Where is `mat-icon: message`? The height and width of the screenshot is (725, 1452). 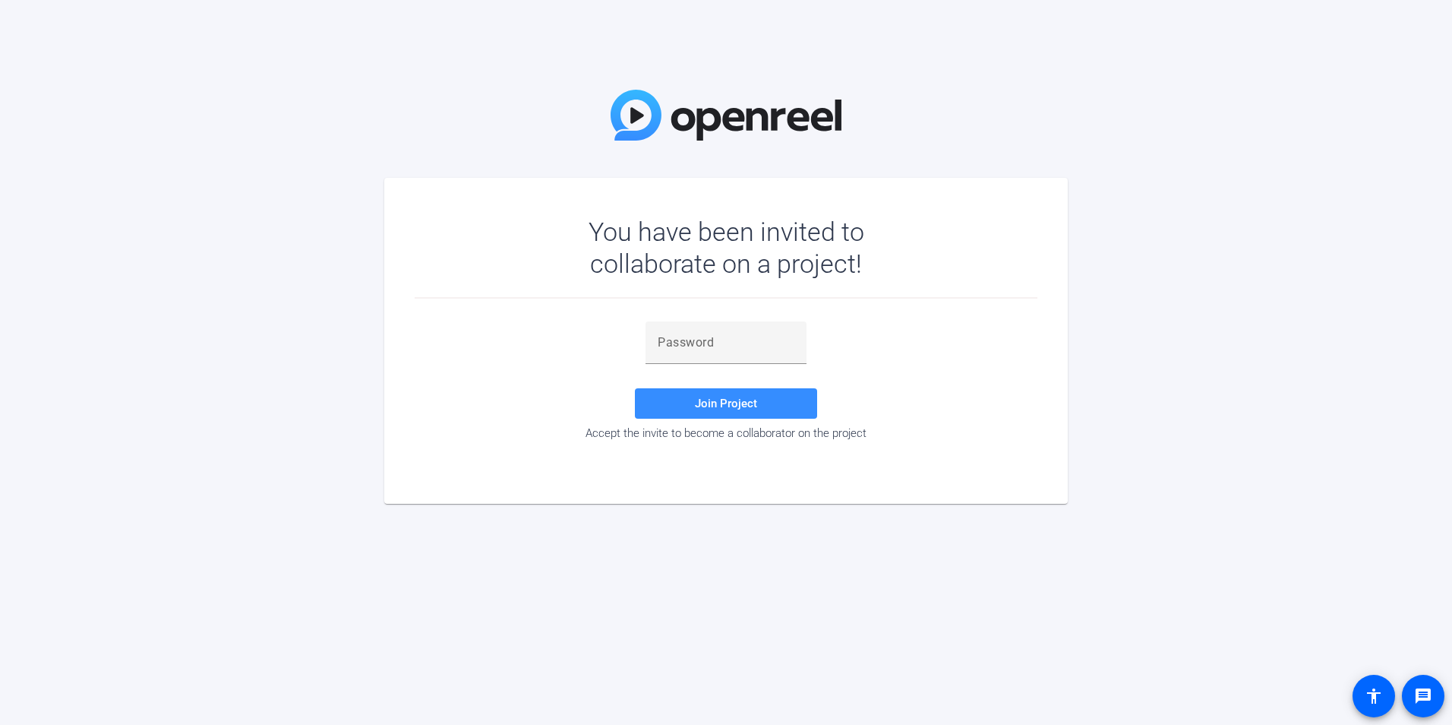
mat-icon: message is located at coordinates (1423, 696).